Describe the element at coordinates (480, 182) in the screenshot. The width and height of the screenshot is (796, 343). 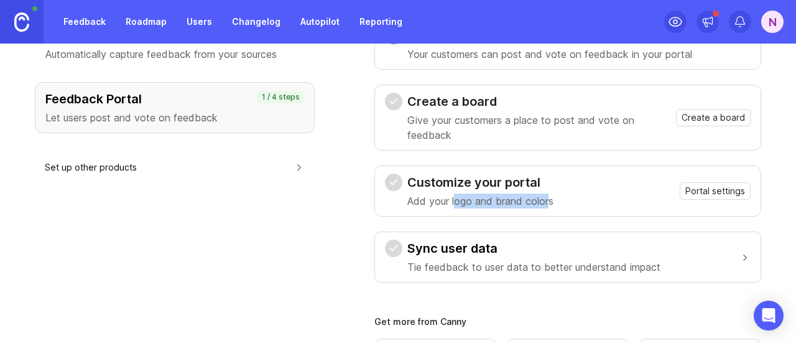
I see `h3: Customize your portal` at that location.